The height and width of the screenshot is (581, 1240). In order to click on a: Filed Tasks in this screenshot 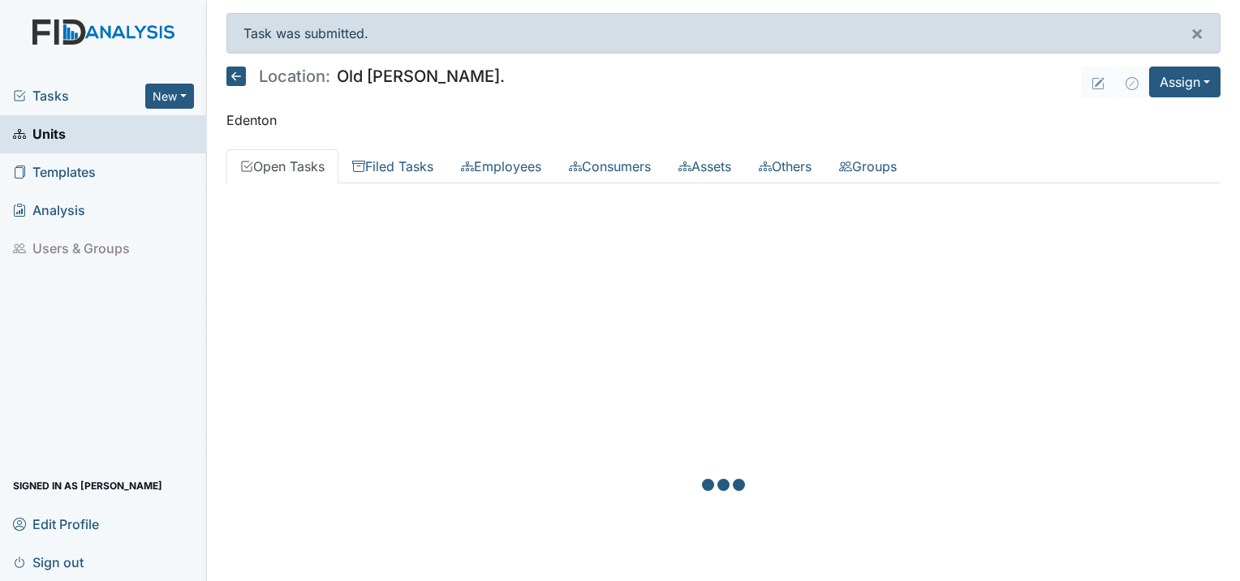, I will do `click(393, 166)`.